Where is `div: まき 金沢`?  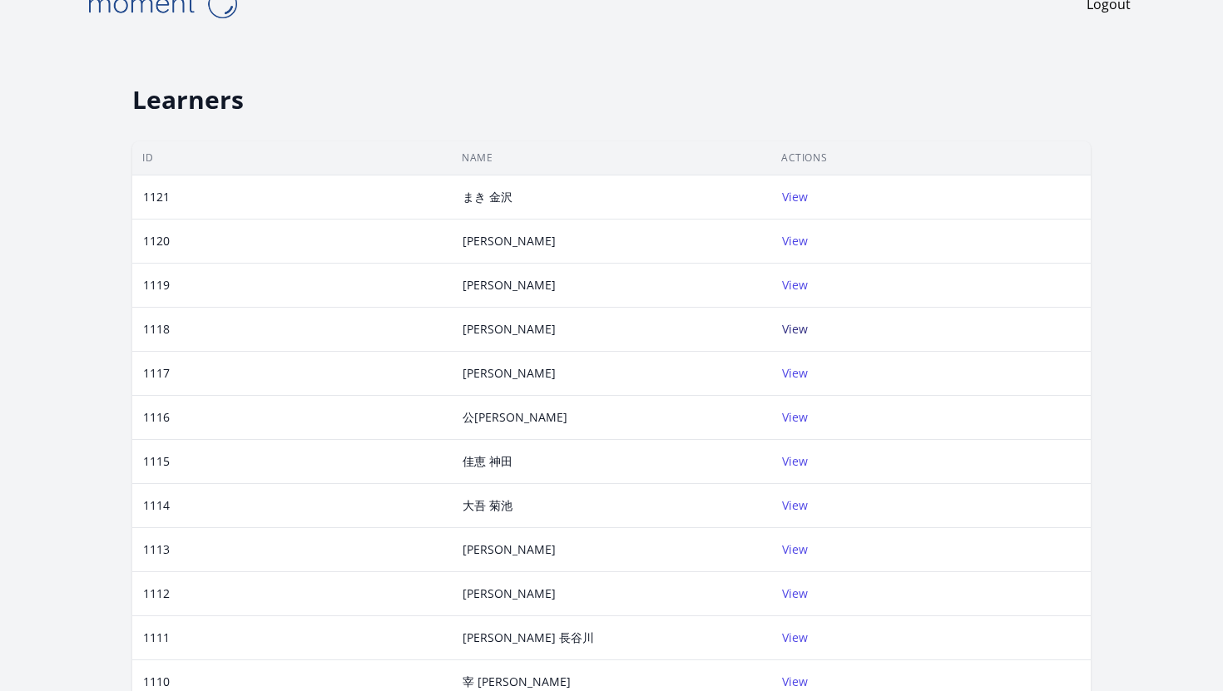 div: まき 金沢 is located at coordinates (487, 197).